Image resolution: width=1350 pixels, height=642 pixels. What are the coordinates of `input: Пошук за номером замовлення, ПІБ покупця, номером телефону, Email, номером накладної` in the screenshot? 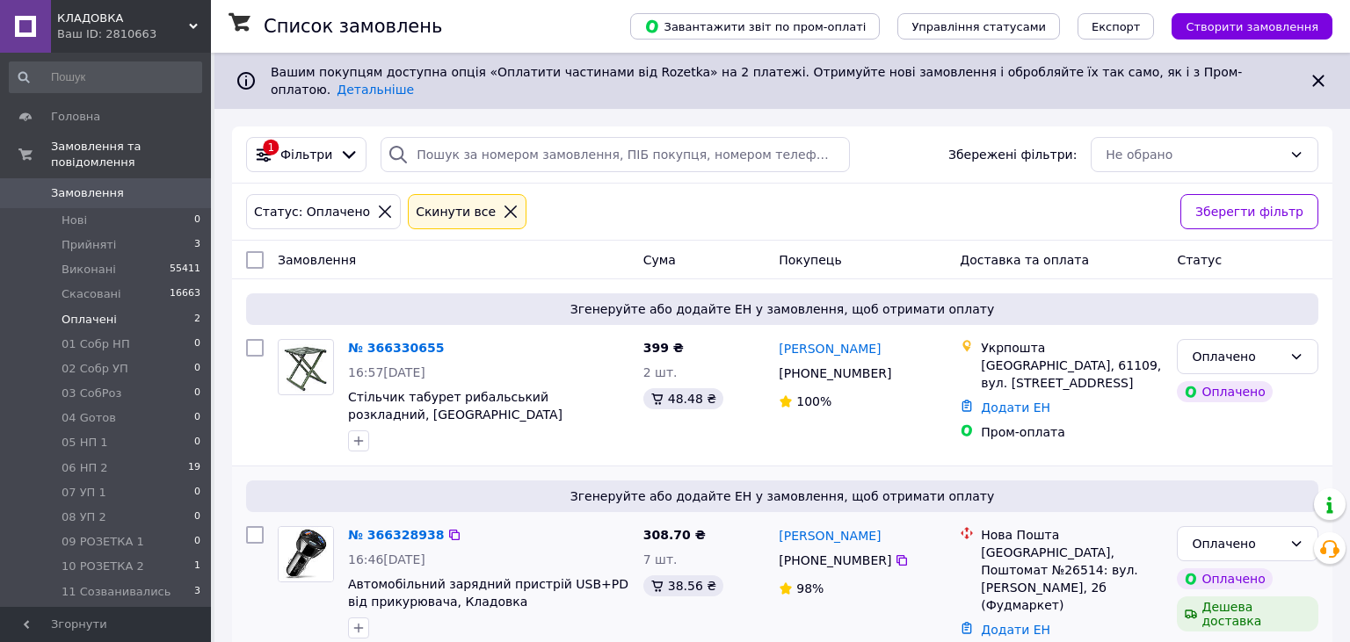 It's located at (614, 155).